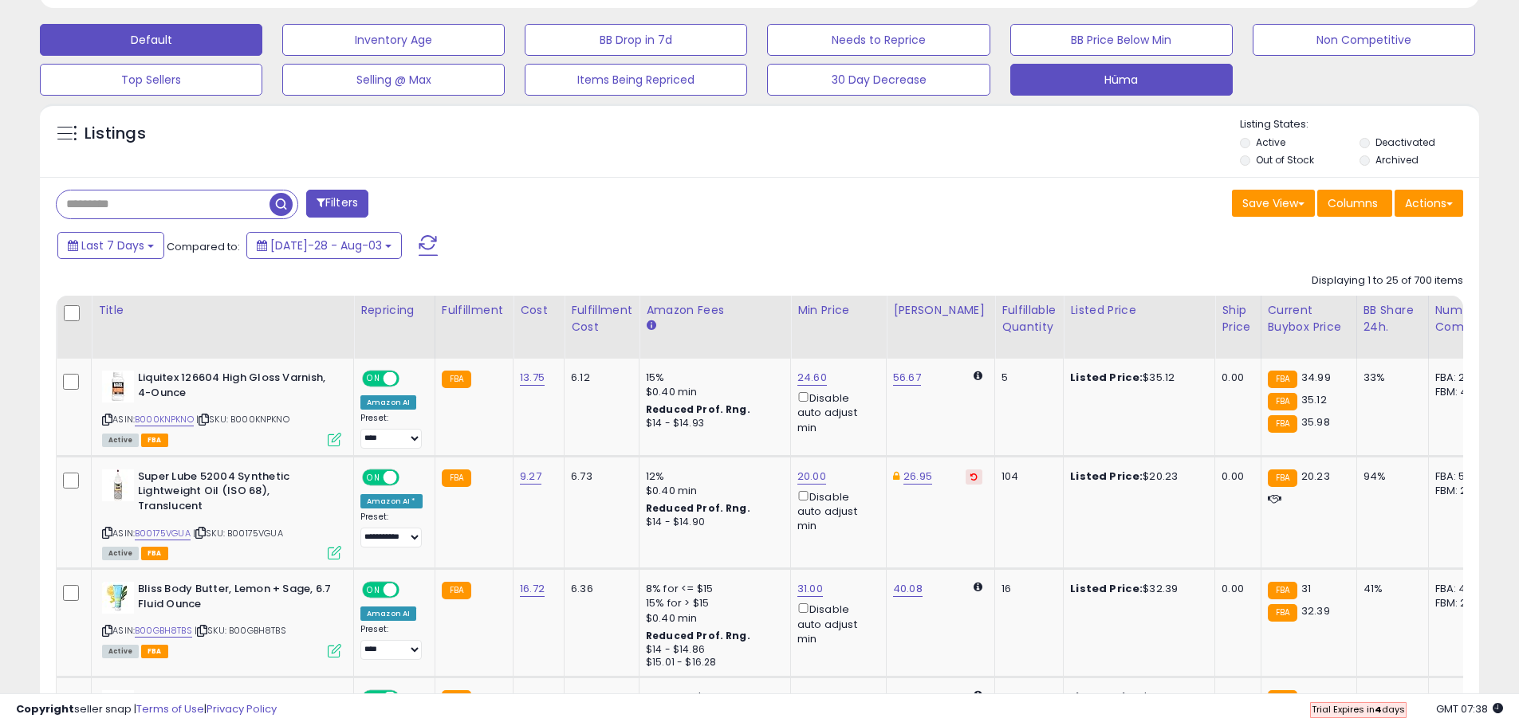  What do you see at coordinates (1284, 159) in the screenshot?
I see `label: Out of Stock` at bounding box center [1284, 159].